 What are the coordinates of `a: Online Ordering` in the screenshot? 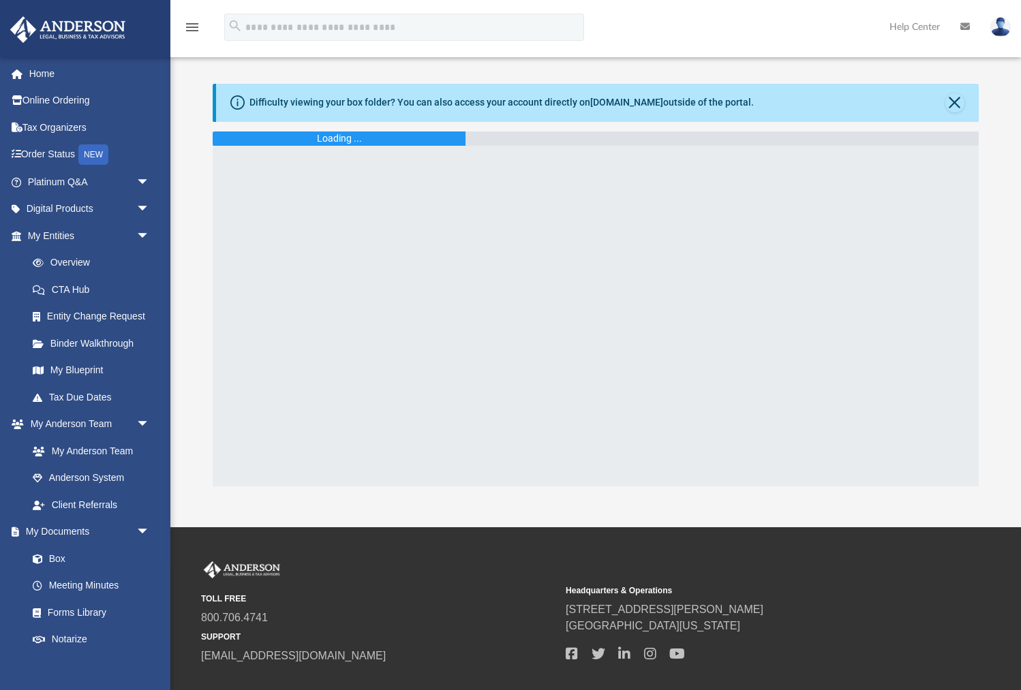 It's located at (90, 101).